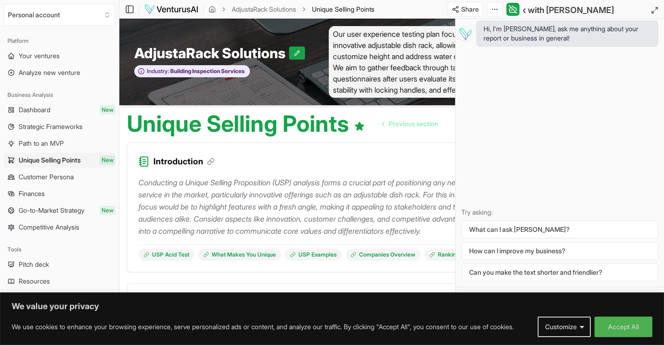 The image size is (664, 345). What do you see at coordinates (440, 124) in the screenshot?
I see `nav: pagination` at bounding box center [440, 124].